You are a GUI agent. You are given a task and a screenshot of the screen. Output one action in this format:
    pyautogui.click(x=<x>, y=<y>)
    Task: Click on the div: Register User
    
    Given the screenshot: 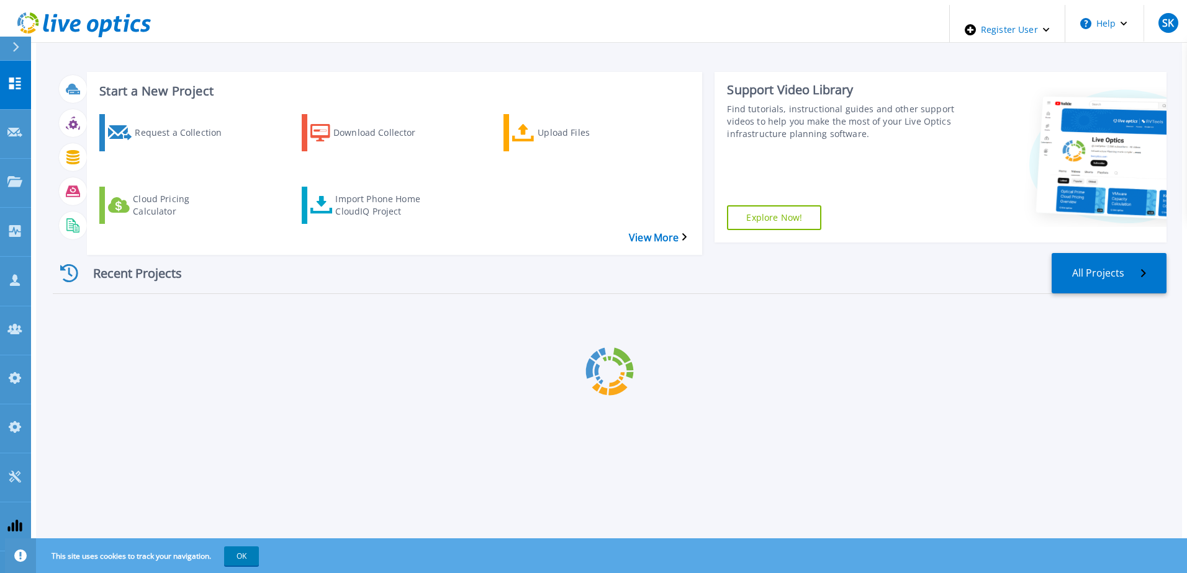 What is the action you would take?
    pyautogui.click(x=1007, y=30)
    